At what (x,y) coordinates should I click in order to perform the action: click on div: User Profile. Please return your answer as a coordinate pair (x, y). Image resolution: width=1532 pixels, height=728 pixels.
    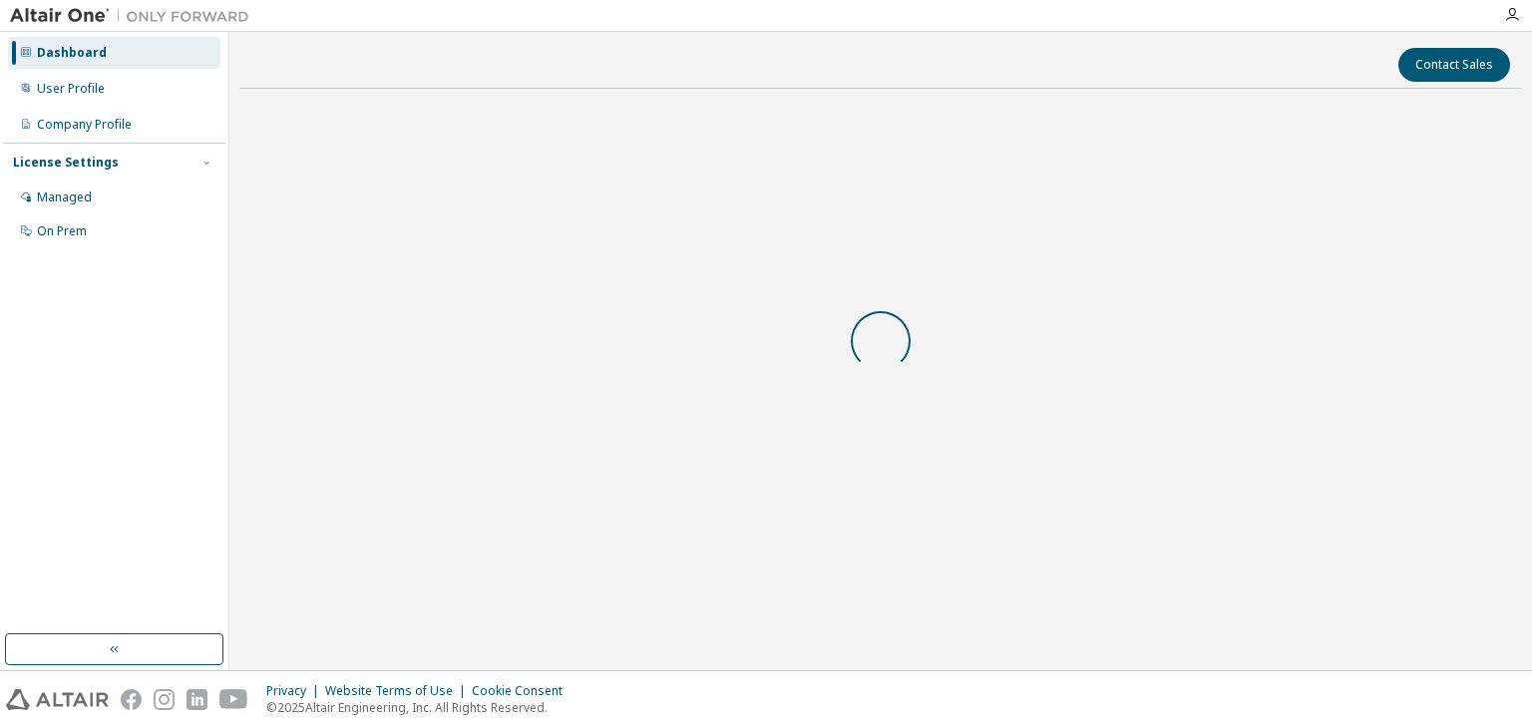
    Looking at the image, I should click on (71, 89).